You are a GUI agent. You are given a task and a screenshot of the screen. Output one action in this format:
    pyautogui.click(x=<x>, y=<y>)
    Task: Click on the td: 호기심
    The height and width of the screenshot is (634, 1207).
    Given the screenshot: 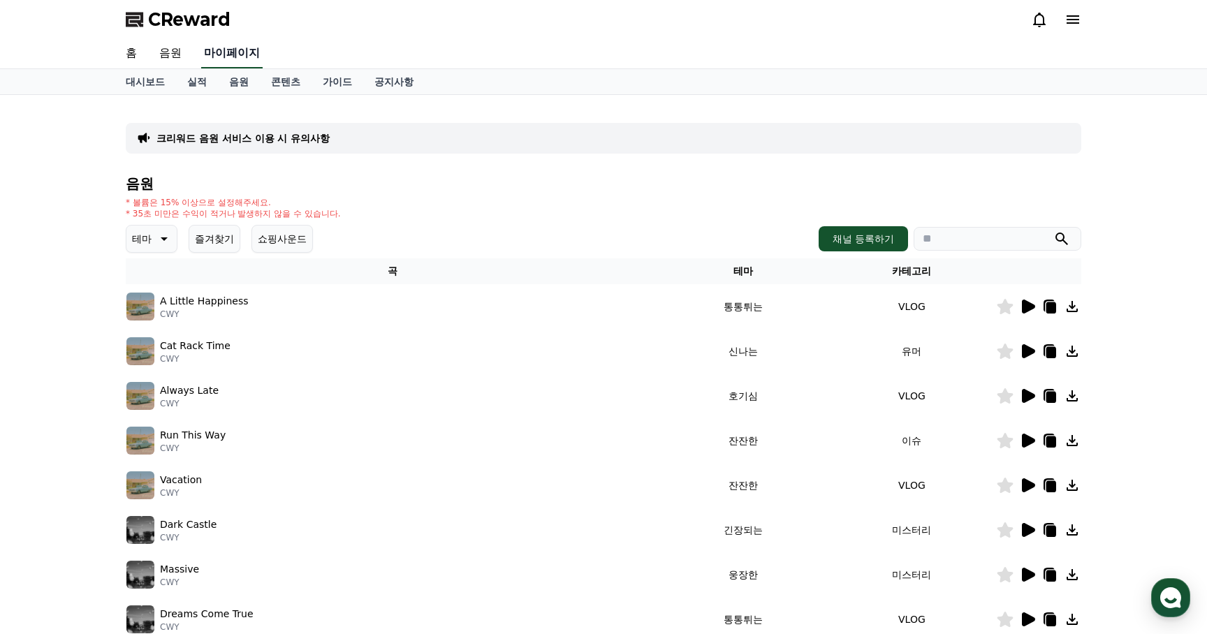 What is the action you would take?
    pyautogui.click(x=743, y=396)
    